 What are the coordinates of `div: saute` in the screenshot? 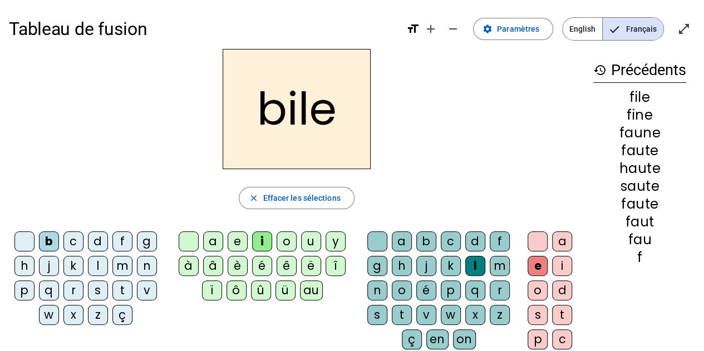 It's located at (639, 186).